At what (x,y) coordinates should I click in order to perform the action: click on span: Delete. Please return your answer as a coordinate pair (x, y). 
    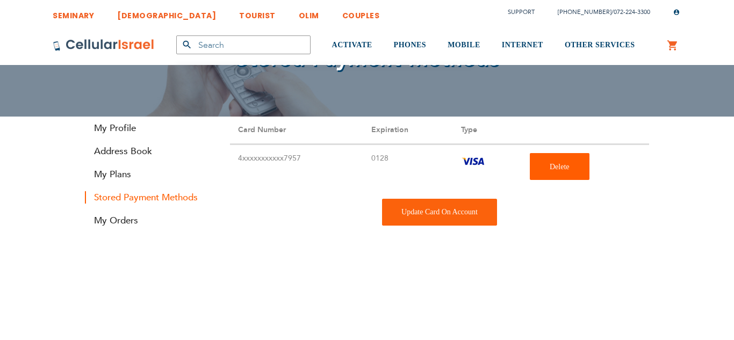
    Looking at the image, I should click on (559, 167).